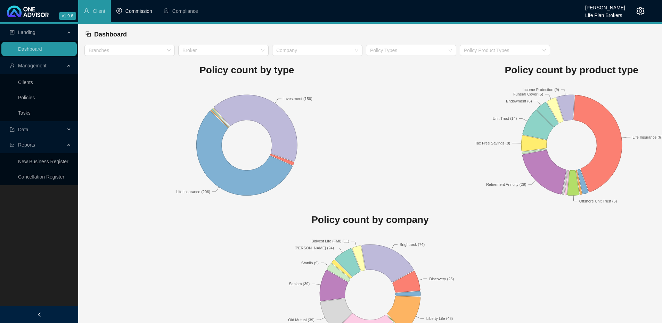 The height and width of the screenshot is (323, 662). Describe the element at coordinates (27, 32) in the screenshot. I see `span: Landing` at that location.